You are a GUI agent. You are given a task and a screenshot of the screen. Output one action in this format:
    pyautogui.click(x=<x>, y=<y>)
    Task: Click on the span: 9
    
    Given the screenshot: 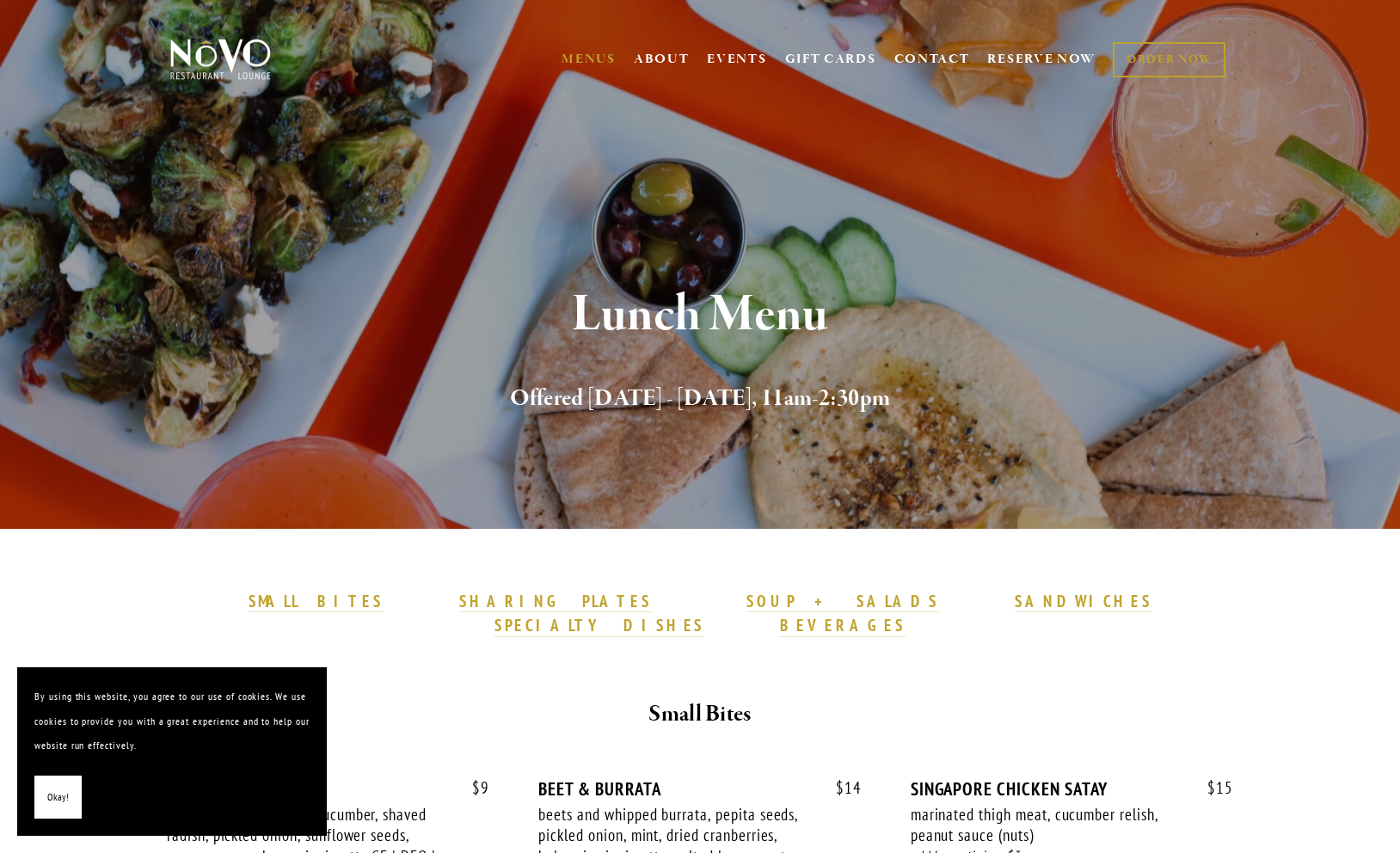 What is the action you would take?
    pyautogui.click(x=472, y=788)
    